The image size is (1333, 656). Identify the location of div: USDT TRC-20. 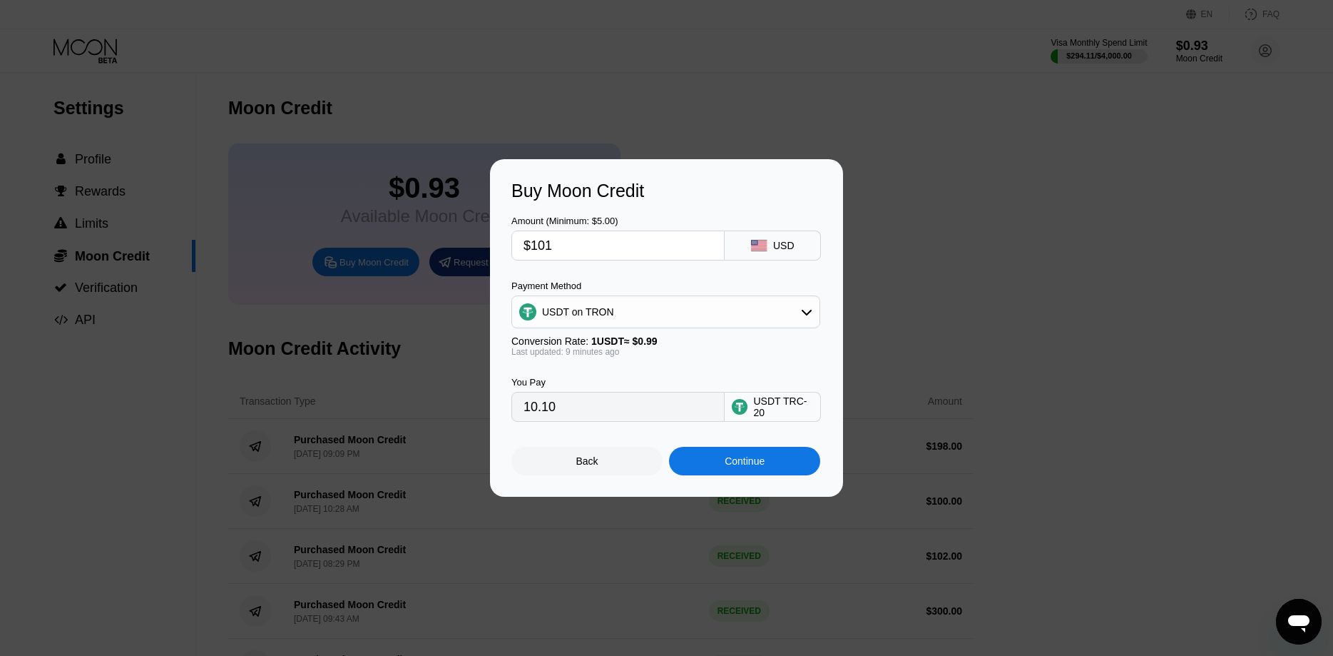
(783, 407).